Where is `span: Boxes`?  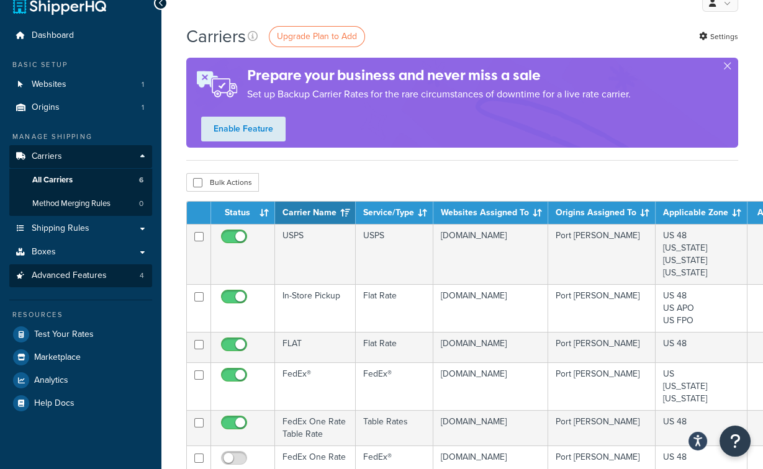 span: Boxes is located at coordinates (43, 252).